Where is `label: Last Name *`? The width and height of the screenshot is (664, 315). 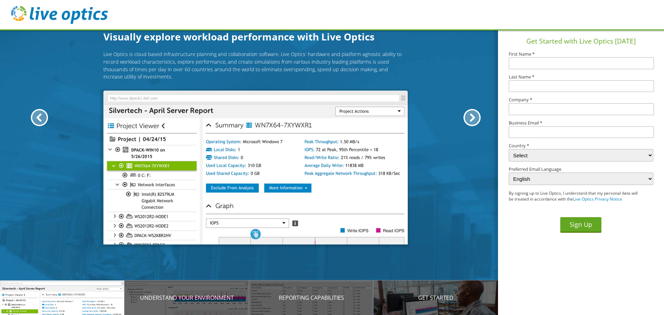
label: Last Name * is located at coordinates (581, 77).